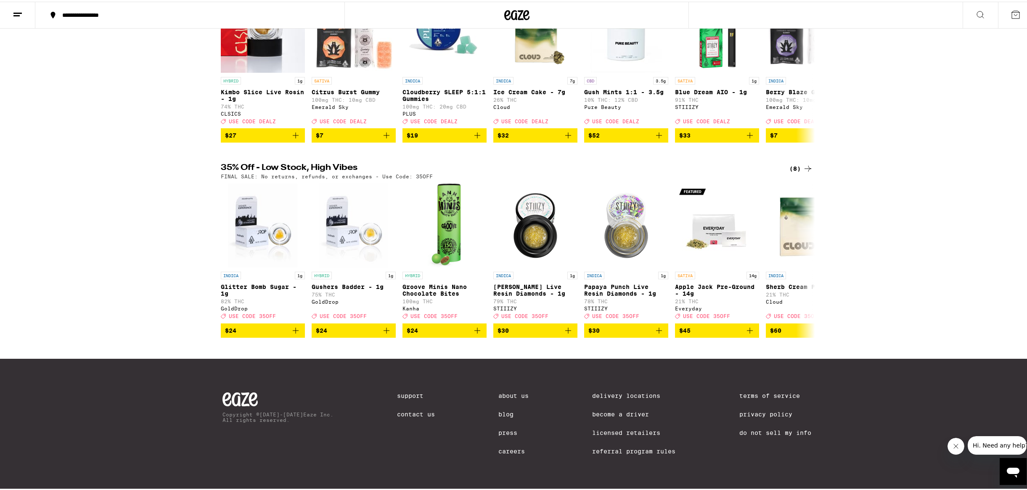 The width and height of the screenshot is (1027, 490). What do you see at coordinates (775, 431) in the screenshot?
I see `a: Do Not Sell My Info` at bounding box center [775, 431].